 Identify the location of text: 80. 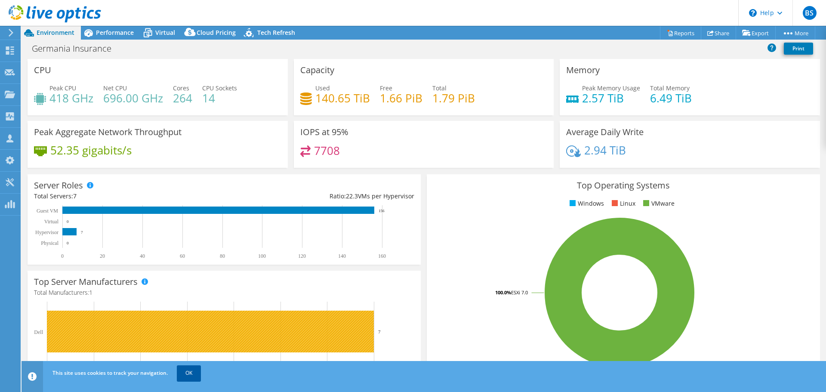
(222, 256).